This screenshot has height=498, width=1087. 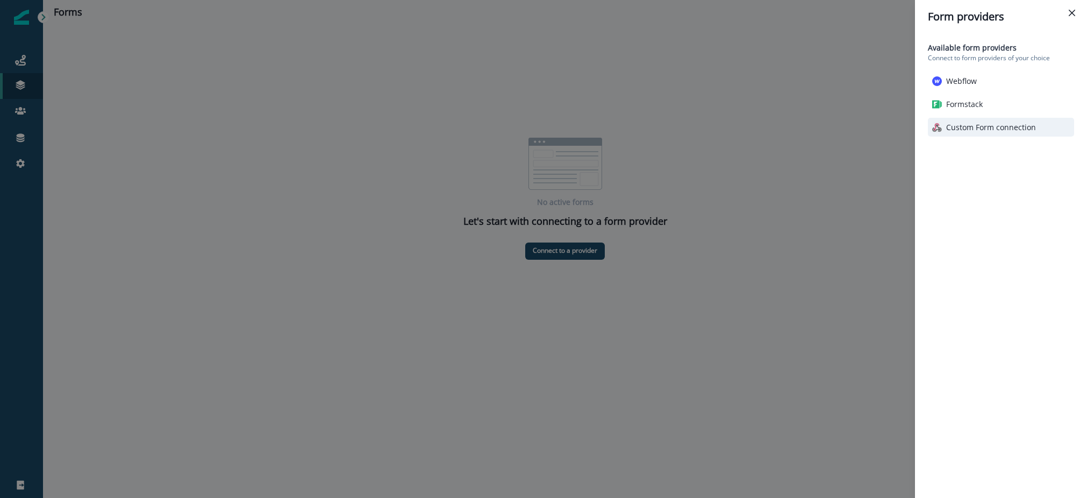 I want to click on button: Close, so click(x=1072, y=13).